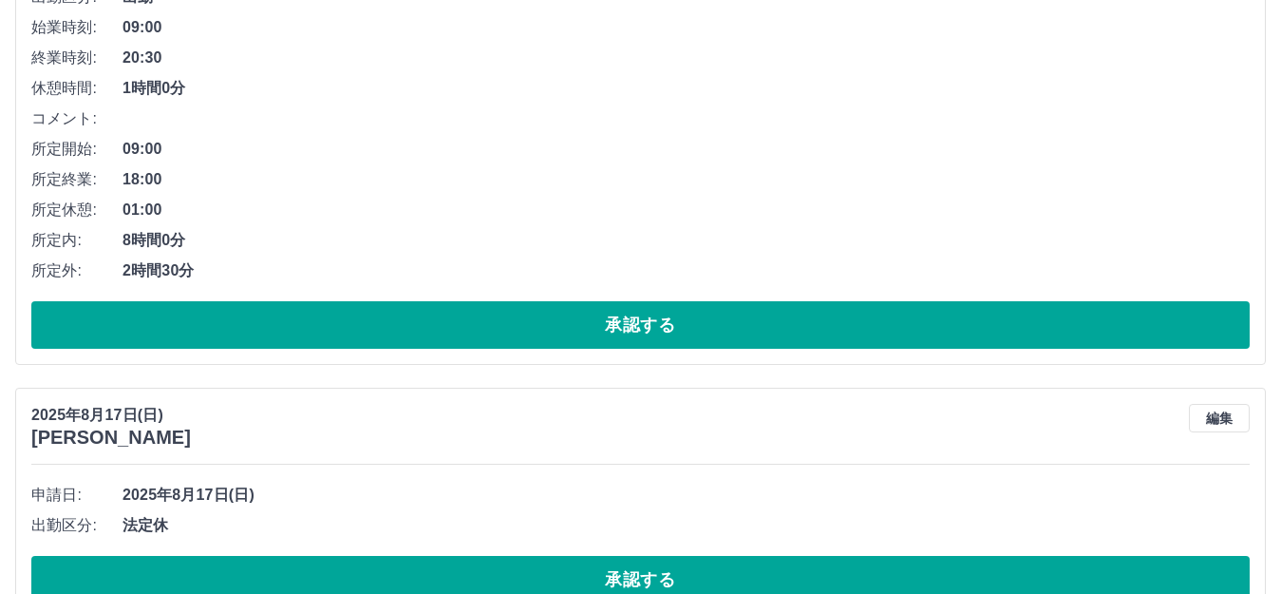  What do you see at coordinates (686, 210) in the screenshot?
I see `span: 01:00` at bounding box center [686, 210].